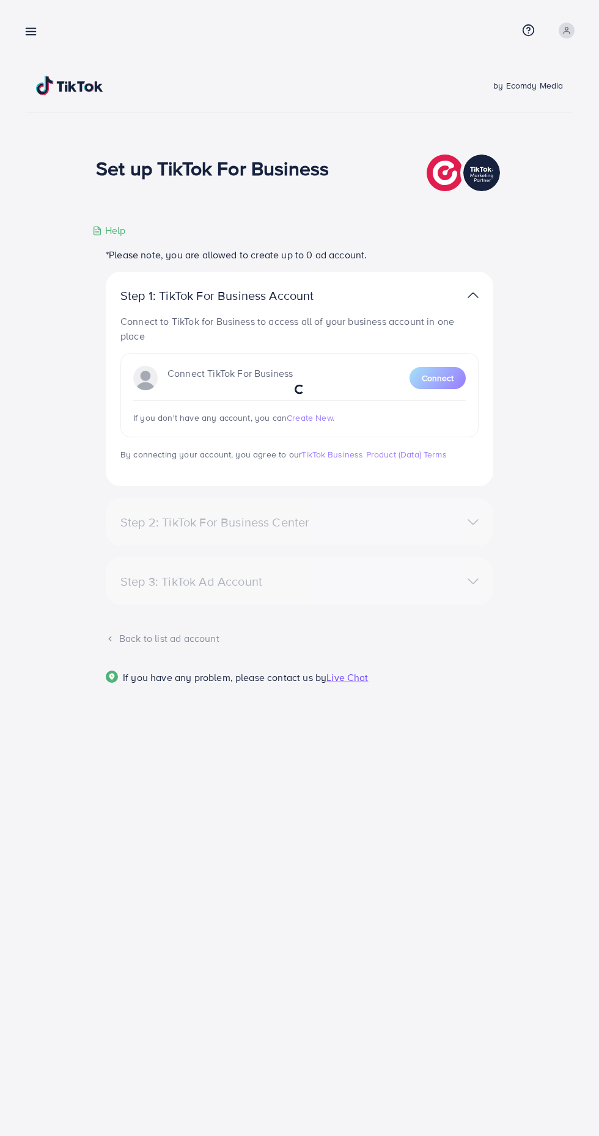 The height and width of the screenshot is (1136, 599). Describe the element at coordinates (112, 677) in the screenshot. I see `img: Popup guide` at that location.